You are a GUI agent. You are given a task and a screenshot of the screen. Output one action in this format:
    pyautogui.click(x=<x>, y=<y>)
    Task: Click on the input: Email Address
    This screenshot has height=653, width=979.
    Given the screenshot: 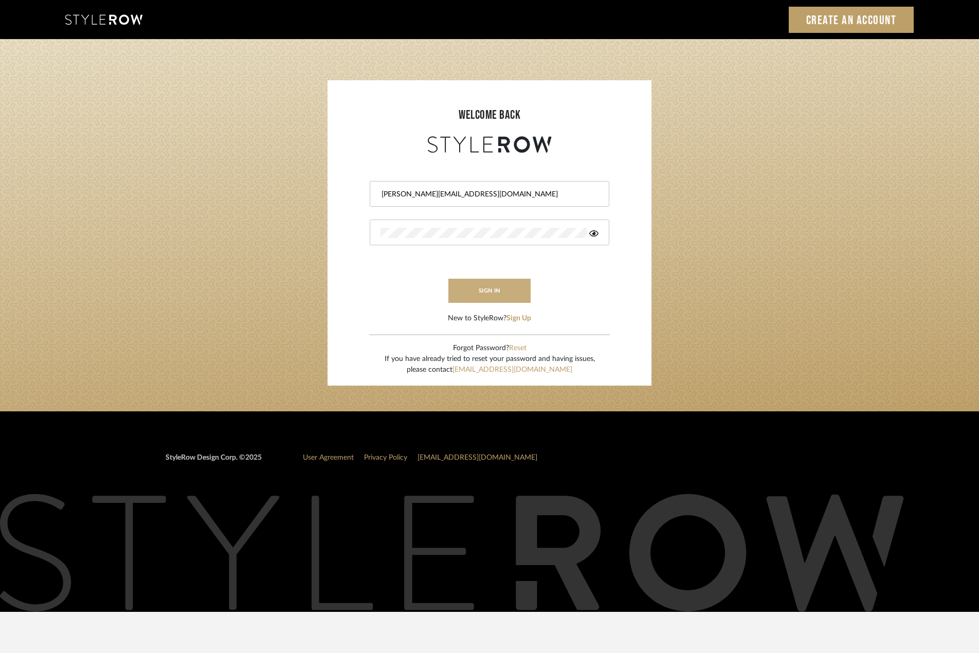 What is the action you would take?
    pyautogui.click(x=488, y=194)
    